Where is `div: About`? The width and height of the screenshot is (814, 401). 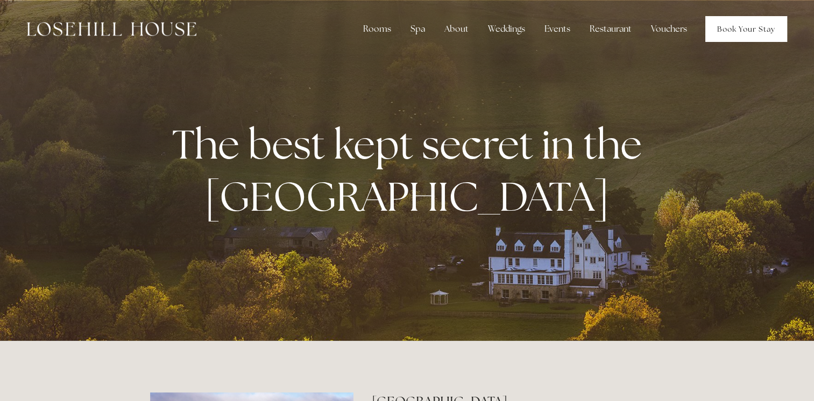
div: About is located at coordinates (456, 29).